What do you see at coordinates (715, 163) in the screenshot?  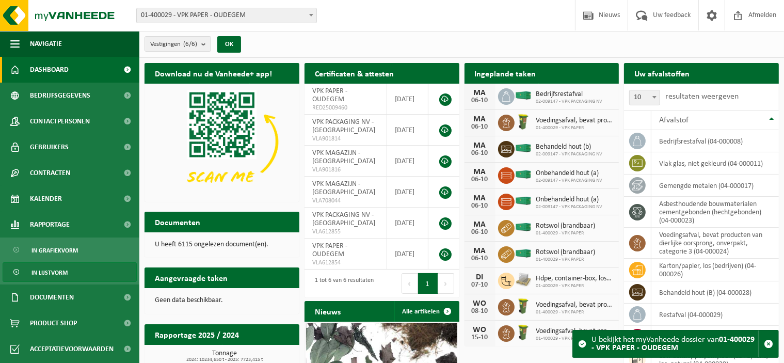 I see `td: vlak glas, niet gekleurd (04-000011)` at bounding box center [715, 163].